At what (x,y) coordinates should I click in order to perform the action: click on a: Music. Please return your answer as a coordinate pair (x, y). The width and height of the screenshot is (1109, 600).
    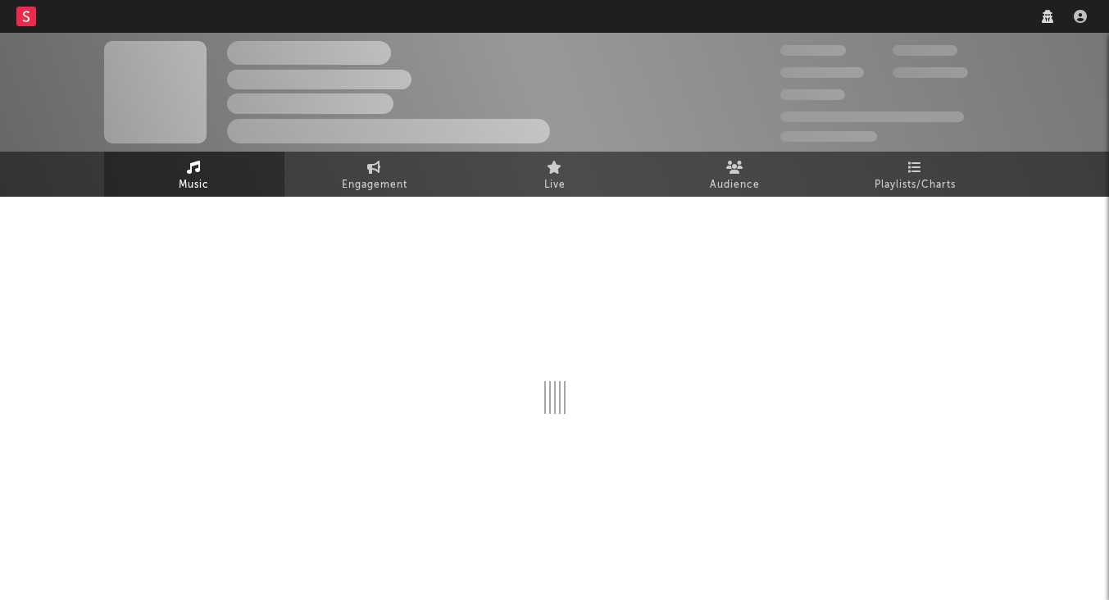
    Looking at the image, I should click on (194, 174).